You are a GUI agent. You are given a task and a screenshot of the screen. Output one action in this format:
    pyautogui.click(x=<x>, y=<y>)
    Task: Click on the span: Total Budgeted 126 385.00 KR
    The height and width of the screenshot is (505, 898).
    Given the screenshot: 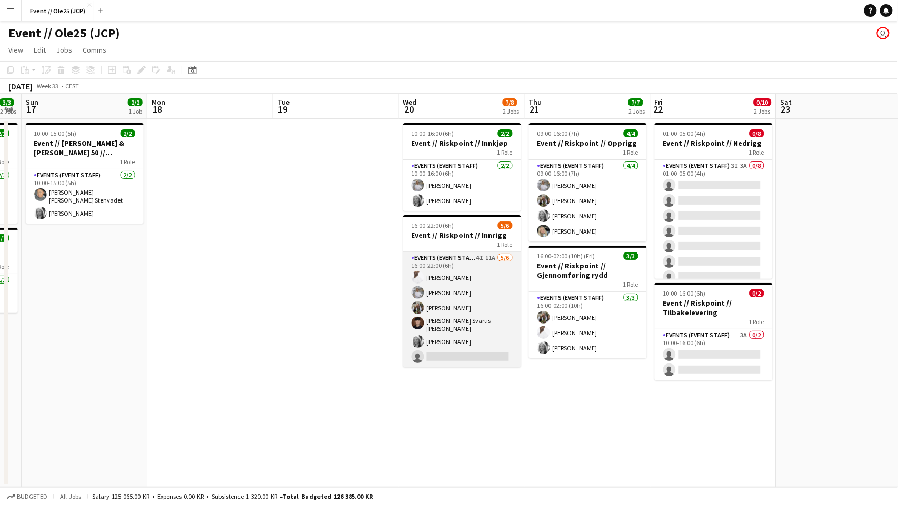 What is the action you would take?
    pyautogui.click(x=327, y=497)
    